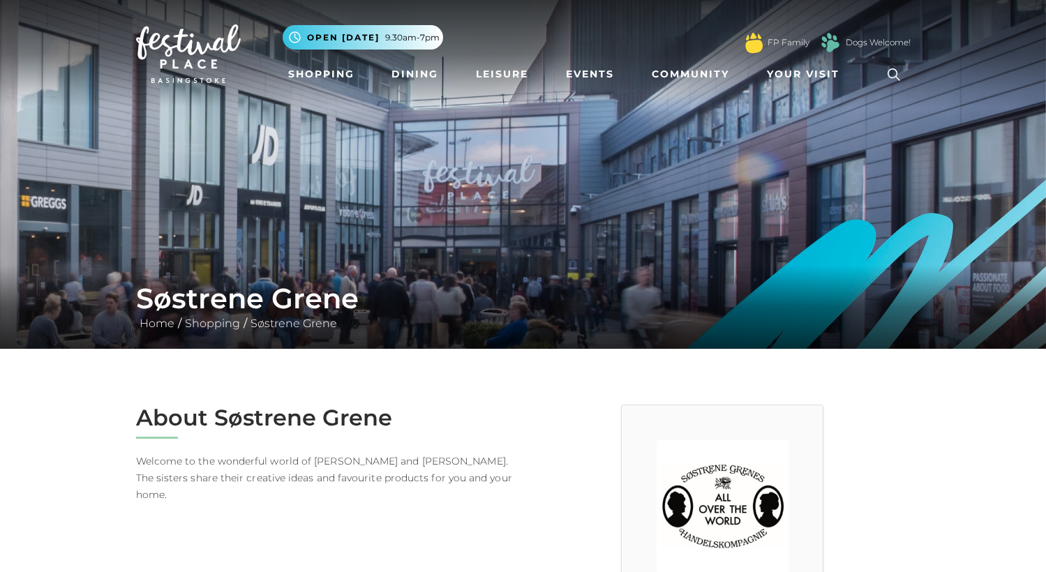  Describe the element at coordinates (807, 74) in the screenshot. I see `a: Your Visit` at that location.